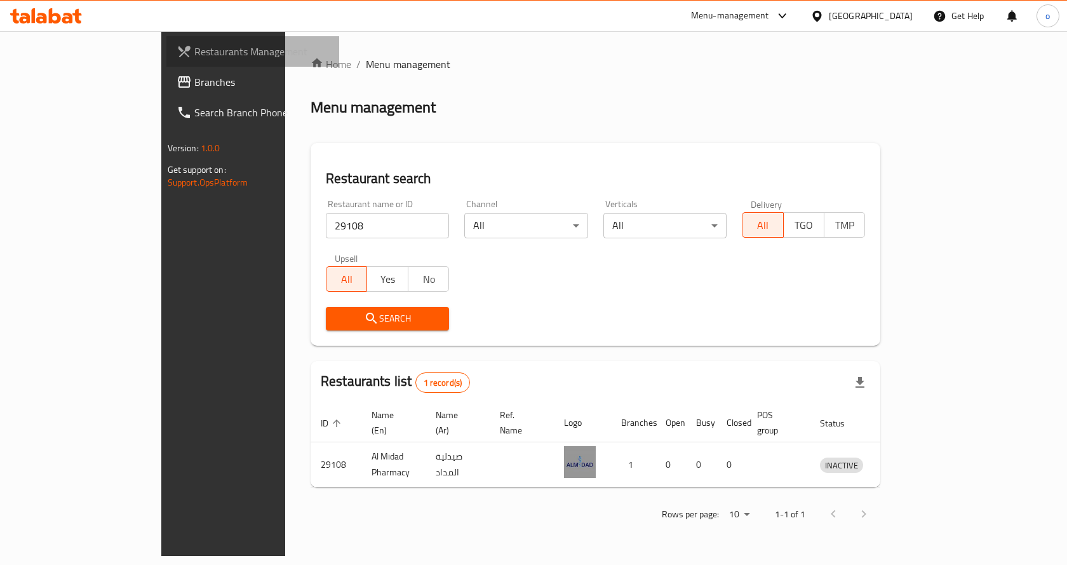 The height and width of the screenshot is (565, 1067). I want to click on h2: Restaurant search, so click(595, 178).